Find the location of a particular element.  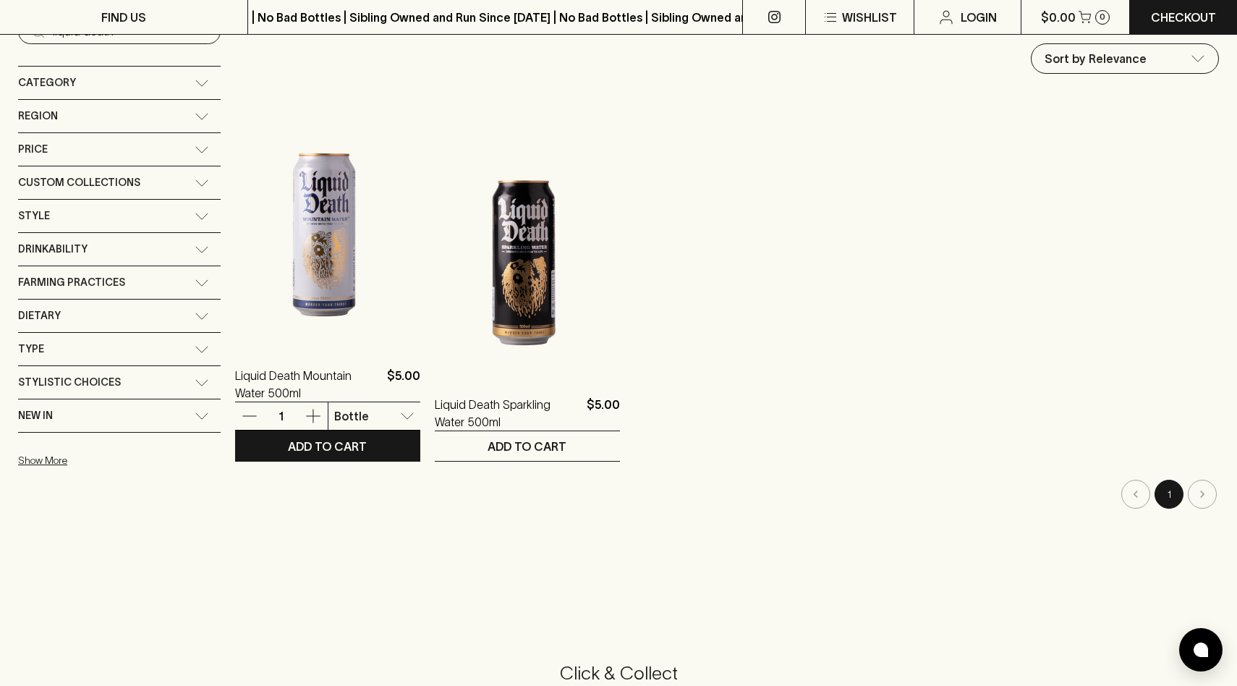

span: Style is located at coordinates (34, 216).